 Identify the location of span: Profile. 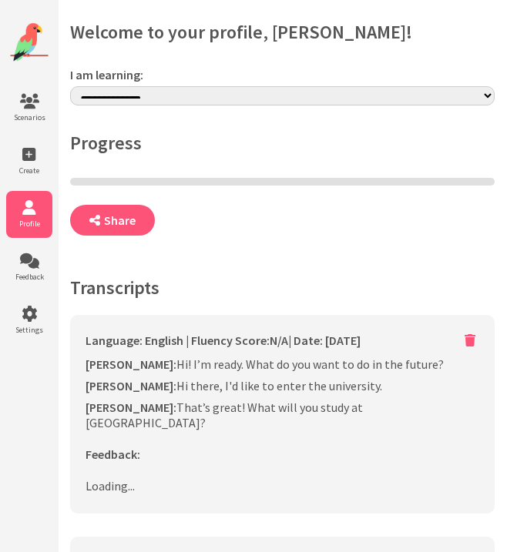
(29, 223).